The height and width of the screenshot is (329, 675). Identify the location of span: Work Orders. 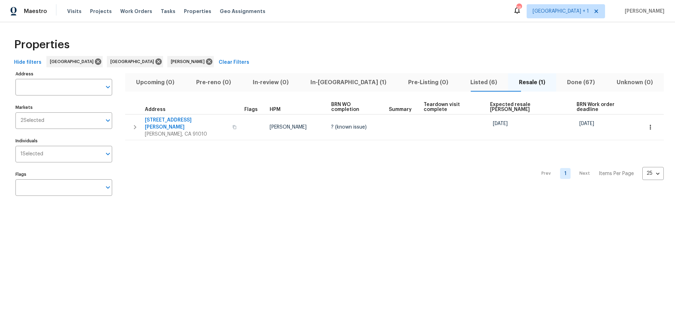
(136, 11).